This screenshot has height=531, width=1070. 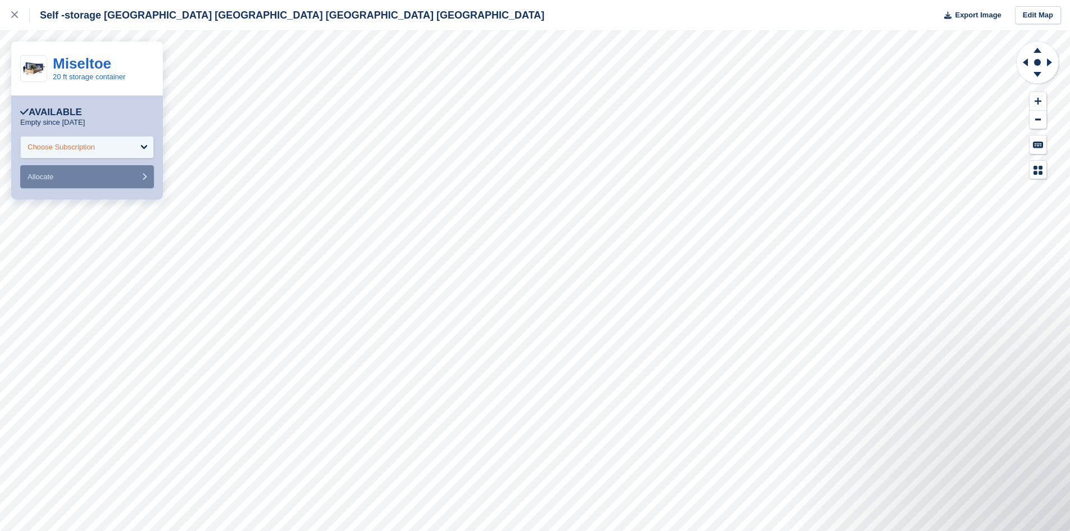 What do you see at coordinates (82, 63) in the screenshot?
I see `a: Miseltoe` at bounding box center [82, 63].